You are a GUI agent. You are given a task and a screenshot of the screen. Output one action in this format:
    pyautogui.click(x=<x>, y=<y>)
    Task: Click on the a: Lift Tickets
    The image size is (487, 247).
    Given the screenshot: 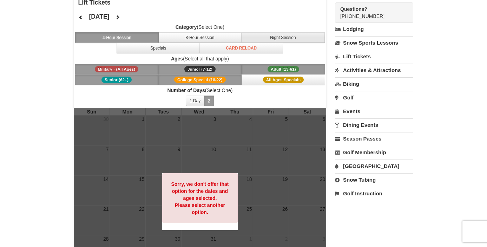 What is the action you would take?
    pyautogui.click(x=374, y=56)
    